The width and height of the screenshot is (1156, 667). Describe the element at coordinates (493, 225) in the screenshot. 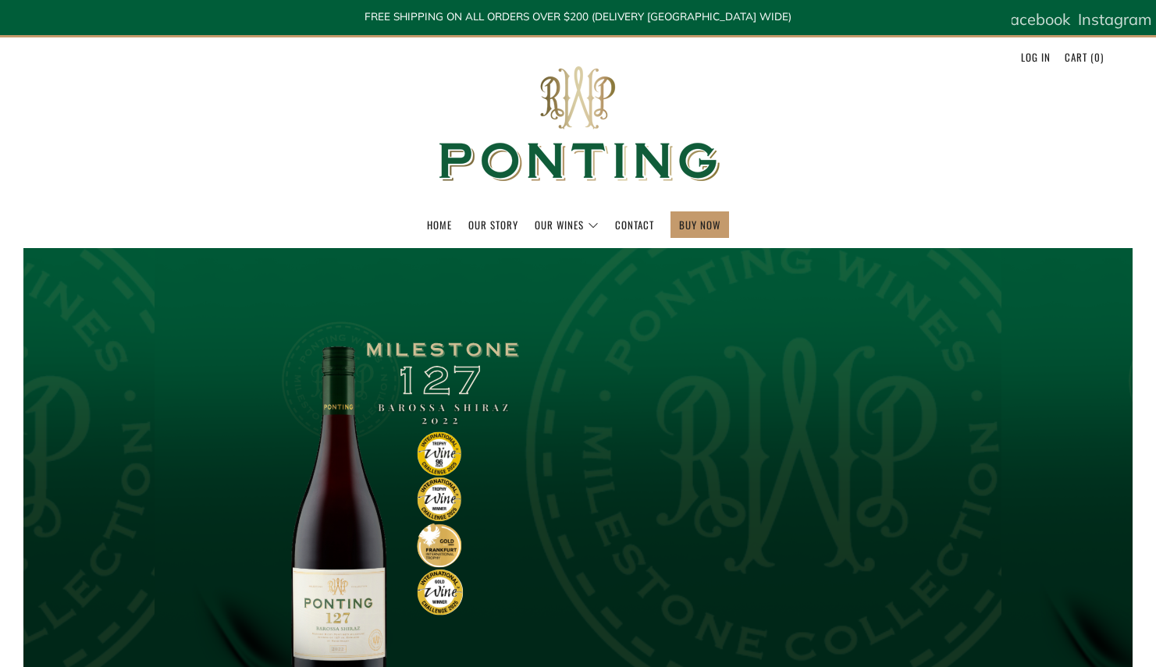

I see `a: Our Story` at that location.